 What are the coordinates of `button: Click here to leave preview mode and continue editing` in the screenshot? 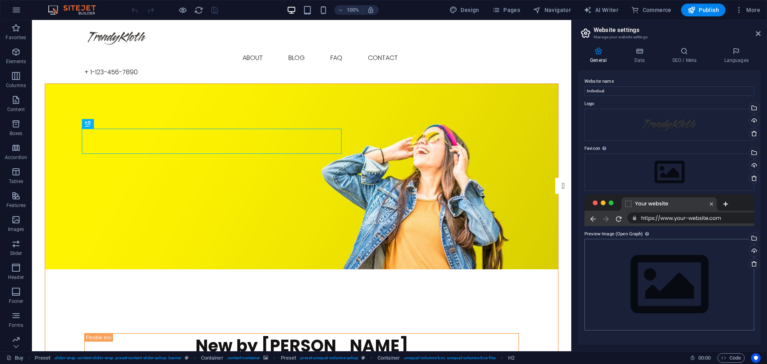 It's located at (182, 10).